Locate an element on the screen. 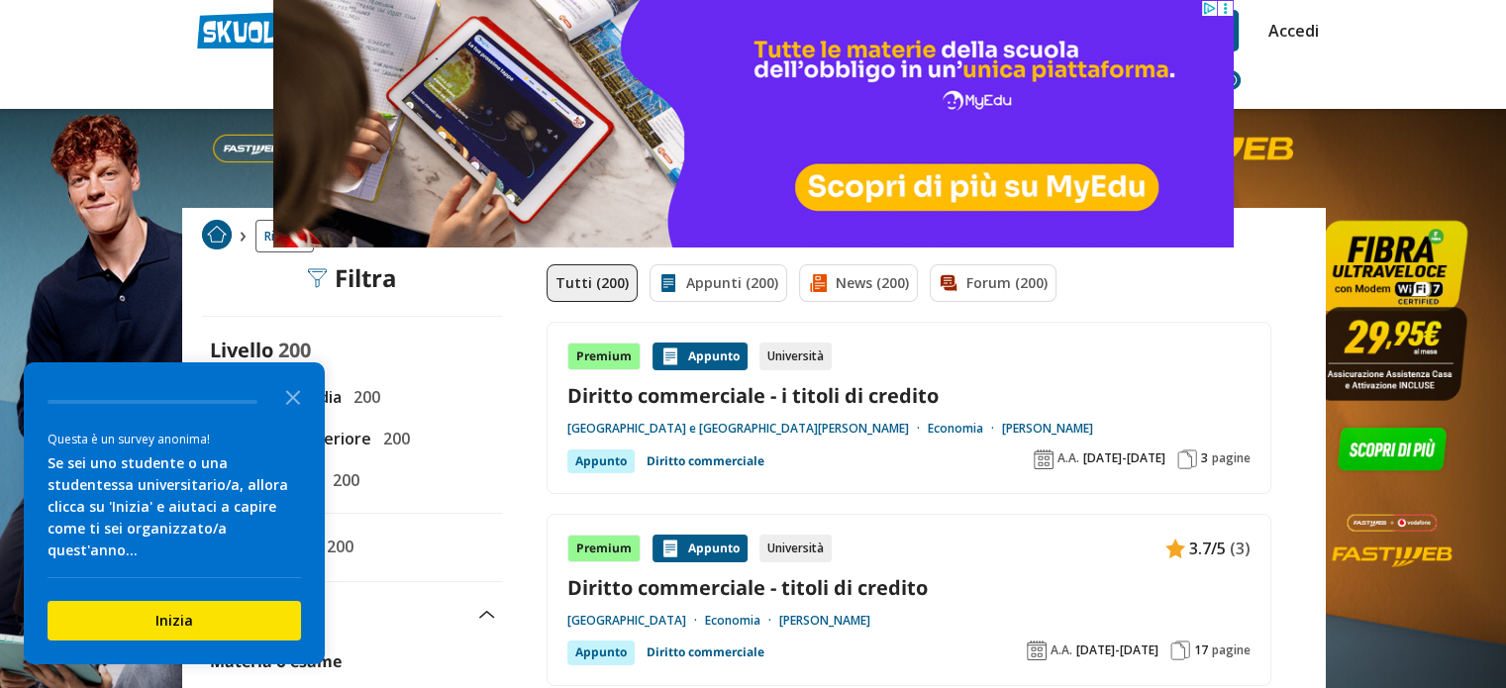  img: Filtra filtri mobile is located at coordinates (317, 278).